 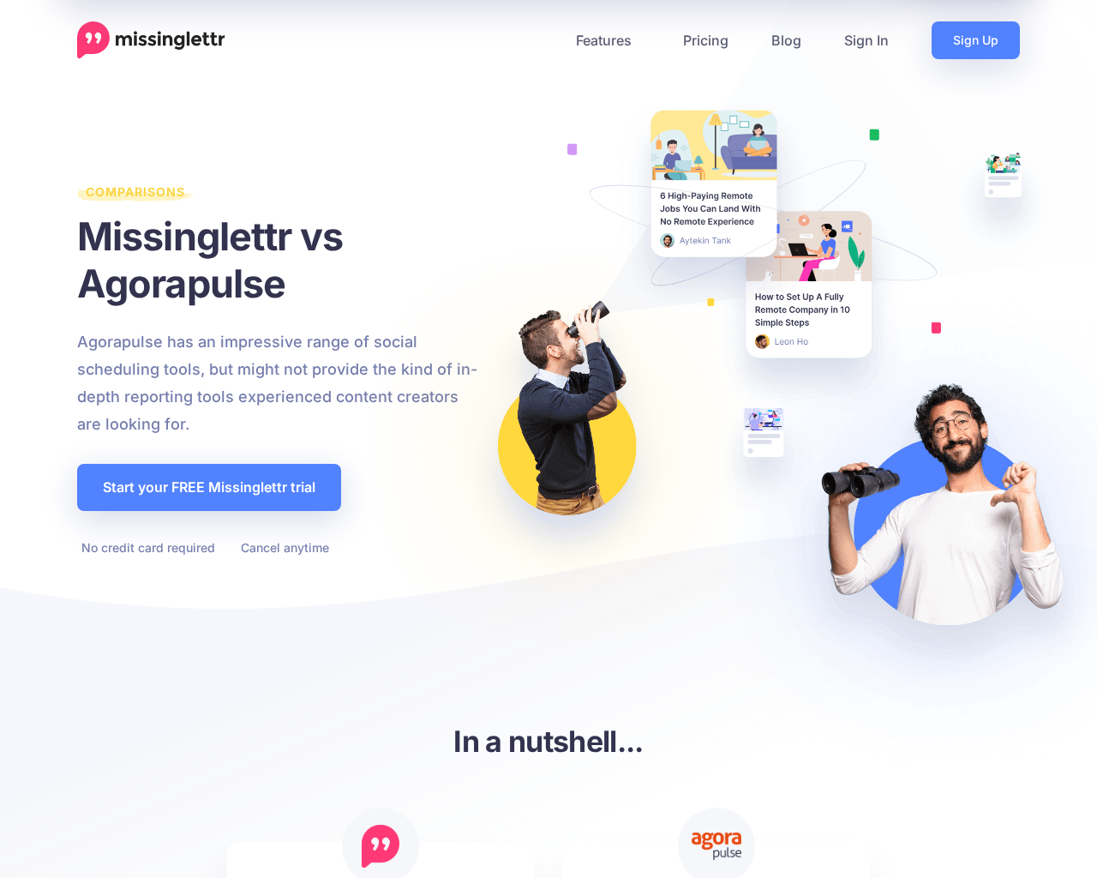 What do you see at coordinates (716, 846) in the screenshot?
I see `img: AgoraPulse` at bounding box center [716, 846].